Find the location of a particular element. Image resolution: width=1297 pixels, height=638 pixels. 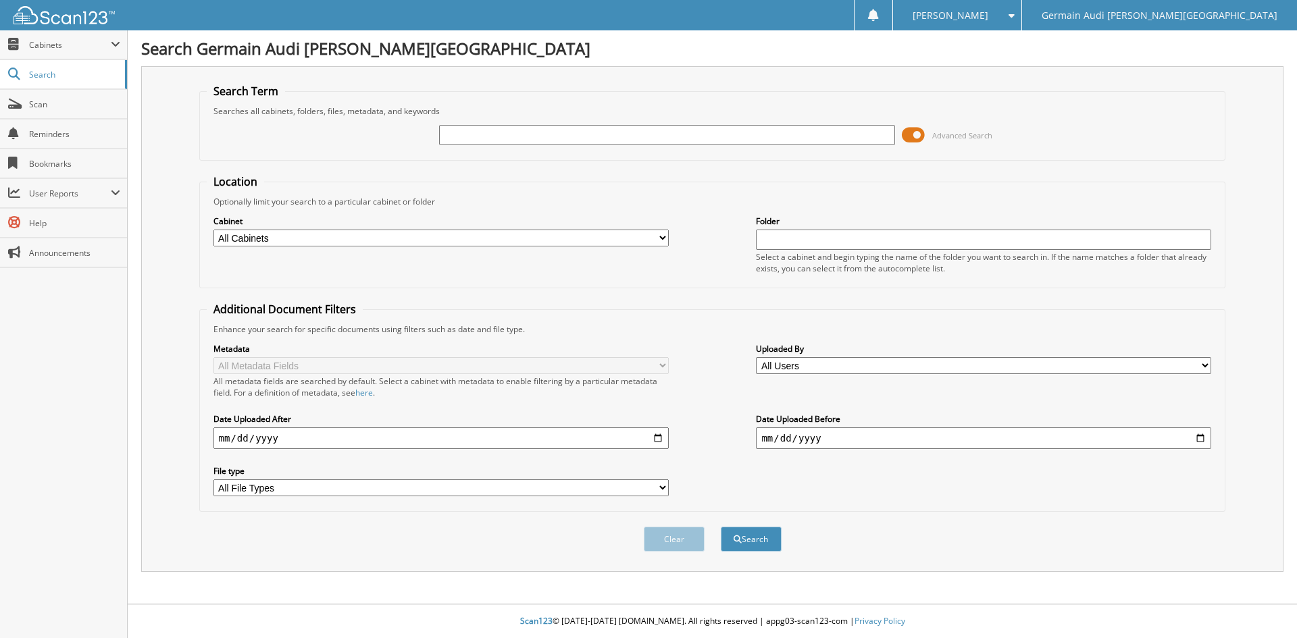

div: Chat Widget is located at coordinates (1263, 606).